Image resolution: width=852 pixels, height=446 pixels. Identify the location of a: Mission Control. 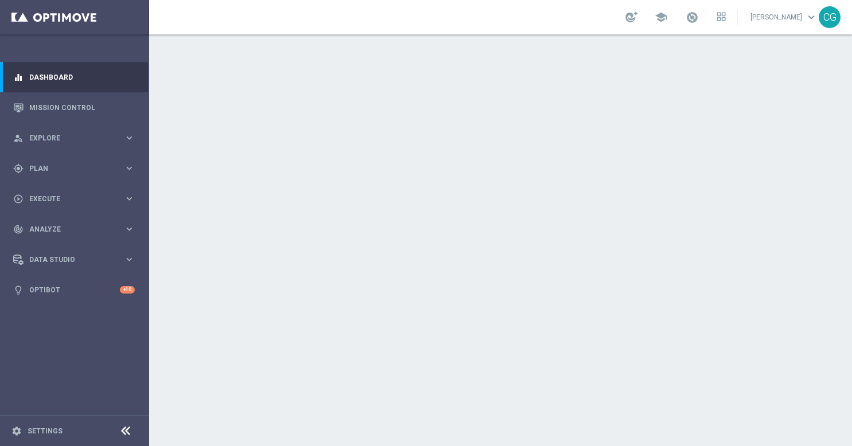
(82, 107).